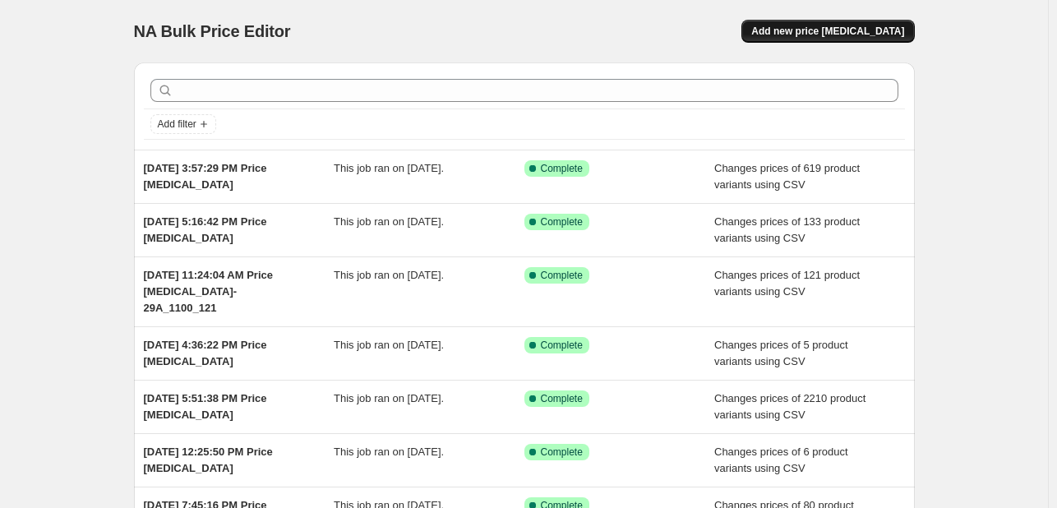 Image resolution: width=1057 pixels, height=508 pixels. I want to click on span: Add filter, so click(177, 124).